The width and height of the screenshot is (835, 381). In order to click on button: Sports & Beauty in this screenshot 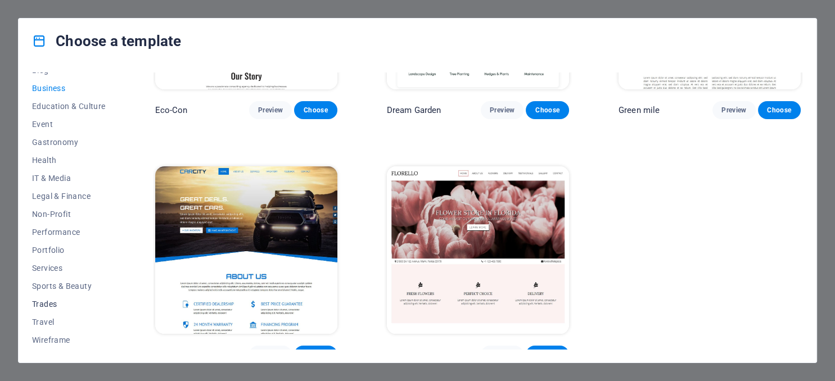, I will do `click(69, 286)`.